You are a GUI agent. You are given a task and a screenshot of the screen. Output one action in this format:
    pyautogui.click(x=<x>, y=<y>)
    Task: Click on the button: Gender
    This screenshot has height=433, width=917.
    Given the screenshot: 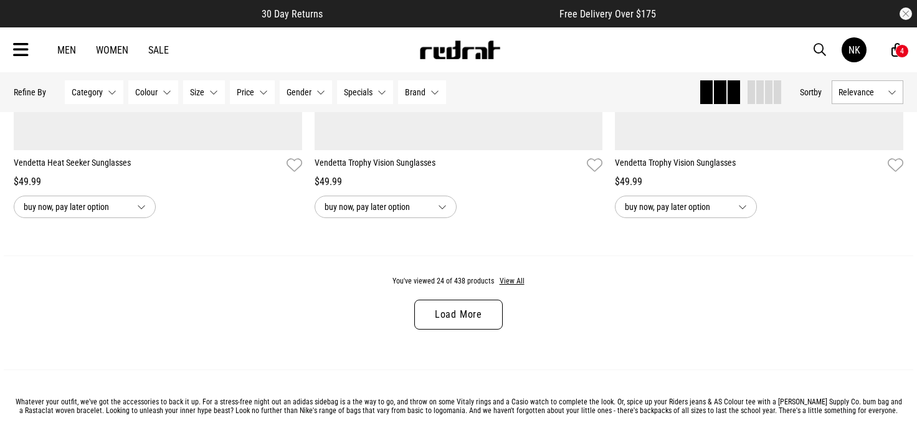 What is the action you would take?
    pyautogui.click(x=306, y=92)
    